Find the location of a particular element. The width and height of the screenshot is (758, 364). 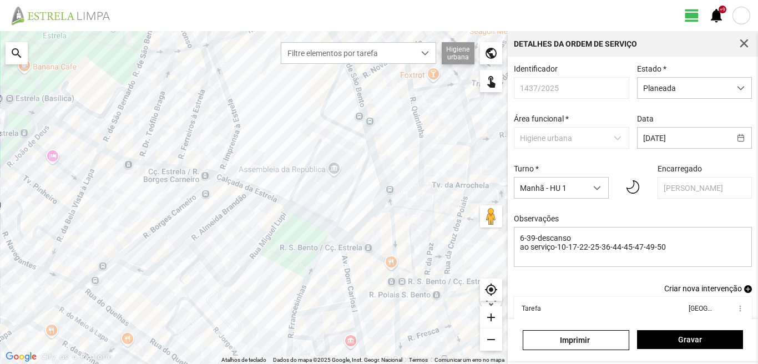

button: Gravar is located at coordinates (689, 339).